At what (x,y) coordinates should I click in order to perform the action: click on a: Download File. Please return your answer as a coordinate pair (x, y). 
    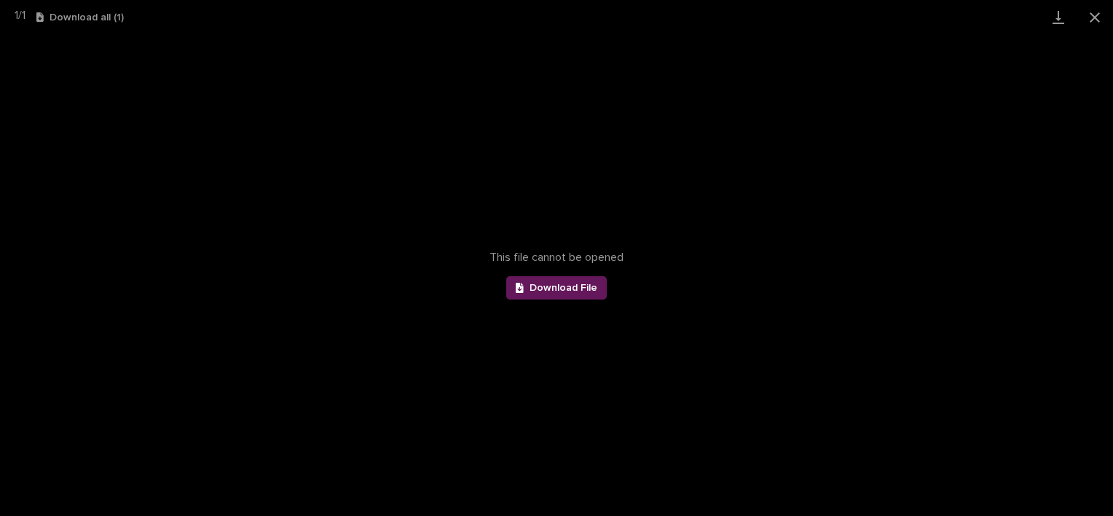
    Looking at the image, I should click on (557, 288).